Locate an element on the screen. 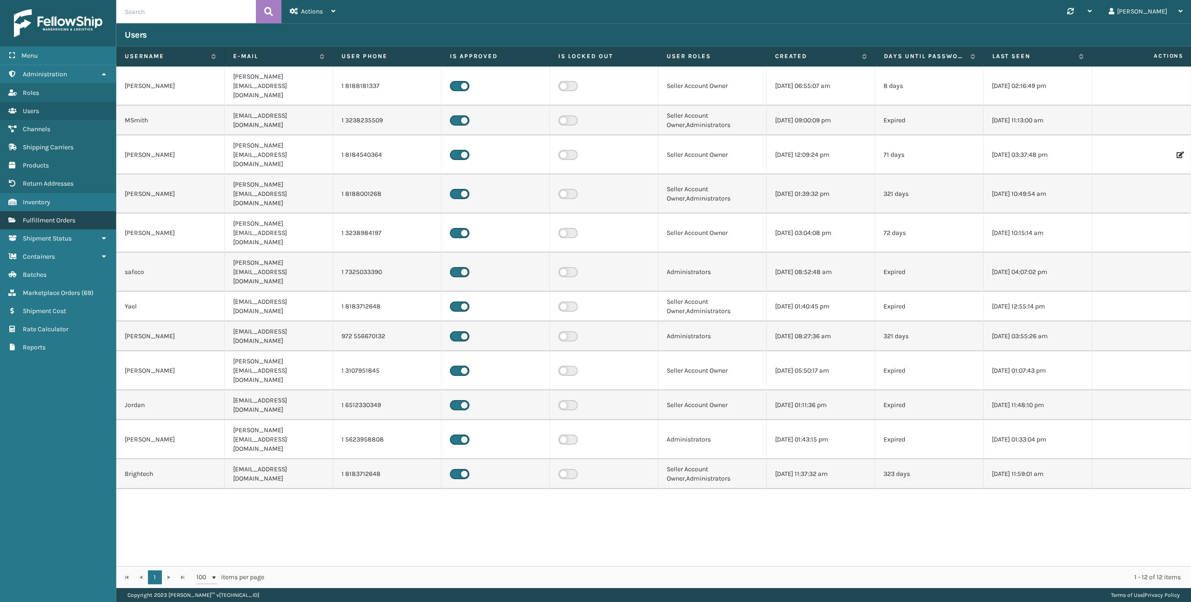 The width and height of the screenshot is (1191, 602). h3: Users is located at coordinates (136, 35).